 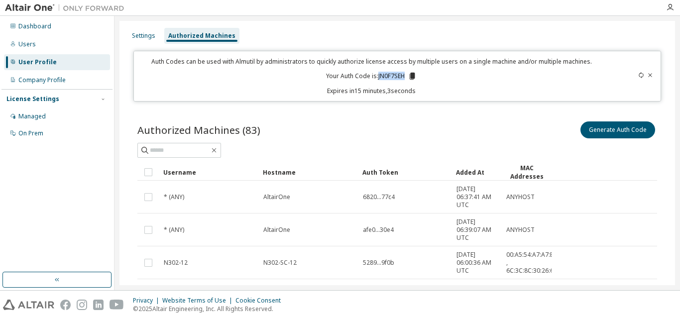 I want to click on span: 00:A5:54:A6:A0:DB , 6C:3C:8C:30:46:9E, so click(x=533, y=296).